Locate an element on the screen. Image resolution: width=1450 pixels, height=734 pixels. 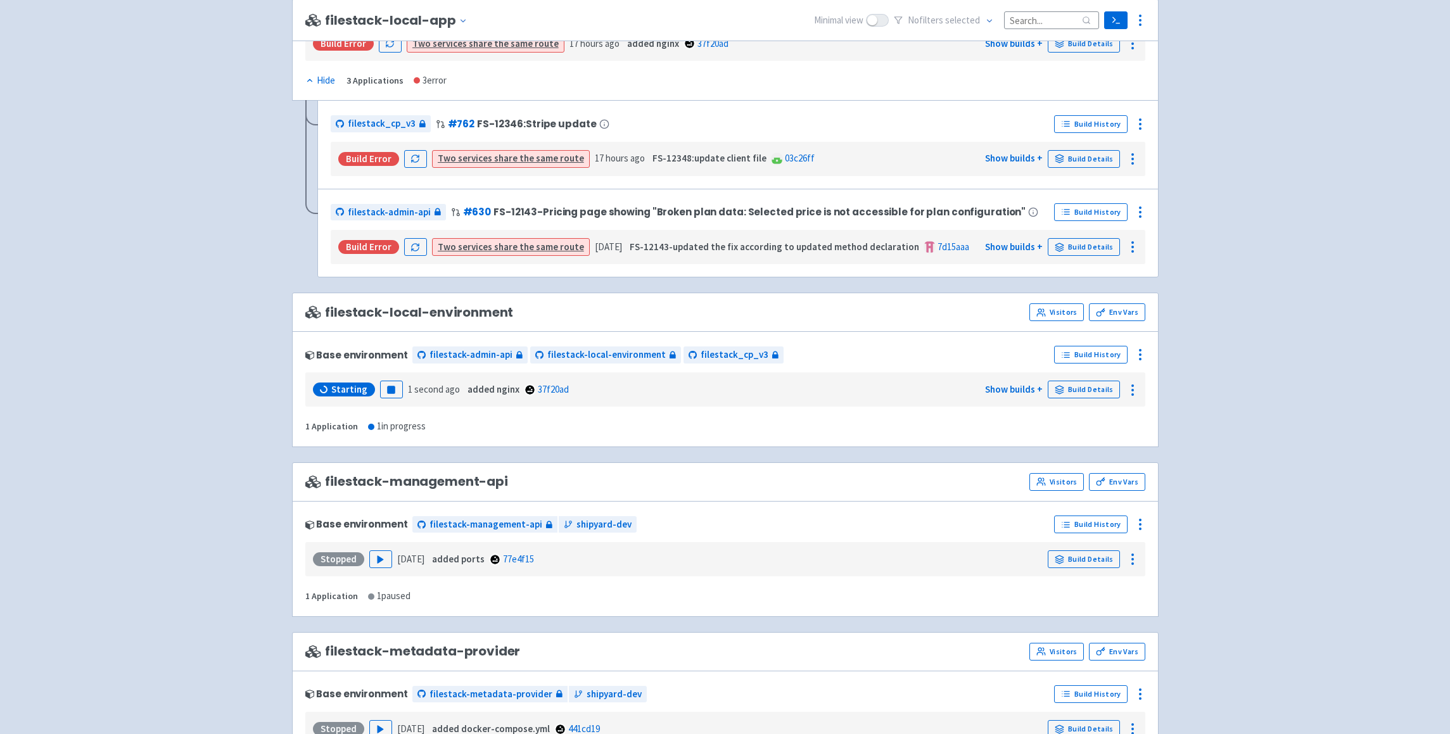
a: 77e4f15 is located at coordinates (518, 559).